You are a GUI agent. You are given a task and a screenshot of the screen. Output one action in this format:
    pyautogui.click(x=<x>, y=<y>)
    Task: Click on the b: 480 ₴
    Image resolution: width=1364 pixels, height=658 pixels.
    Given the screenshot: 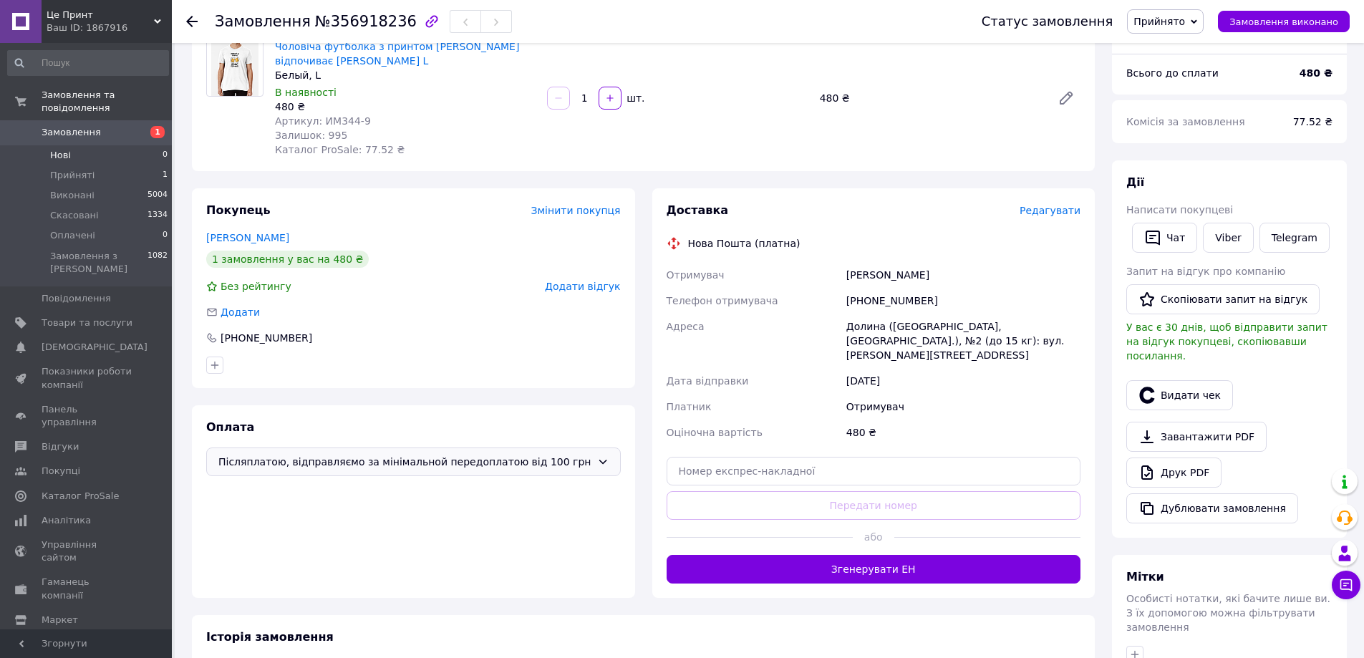 What is the action you would take?
    pyautogui.click(x=1316, y=73)
    